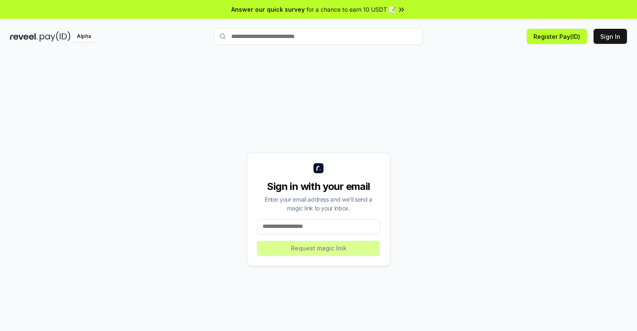 This screenshot has height=331, width=637. What do you see at coordinates (84, 36) in the screenshot?
I see `div: Alpha` at bounding box center [84, 36].